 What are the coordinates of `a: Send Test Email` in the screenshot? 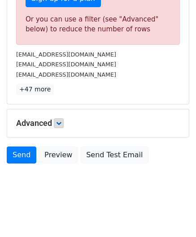 It's located at (114, 155).